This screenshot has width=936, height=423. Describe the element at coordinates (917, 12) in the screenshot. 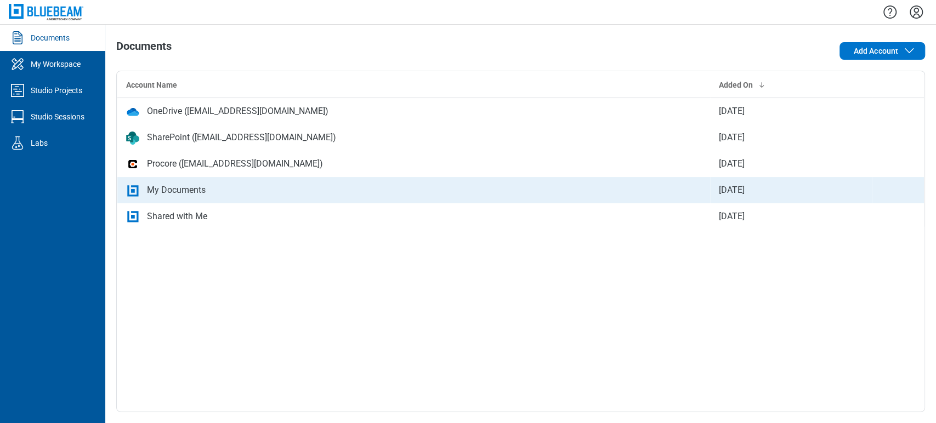

I see `button: Settings` at that location.